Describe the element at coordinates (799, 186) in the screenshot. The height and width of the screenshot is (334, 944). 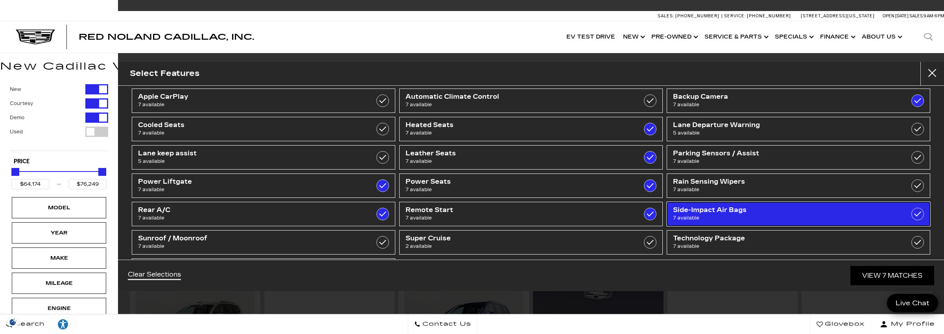
I see `a: Rain Sensing Wipers7 available` at that location.